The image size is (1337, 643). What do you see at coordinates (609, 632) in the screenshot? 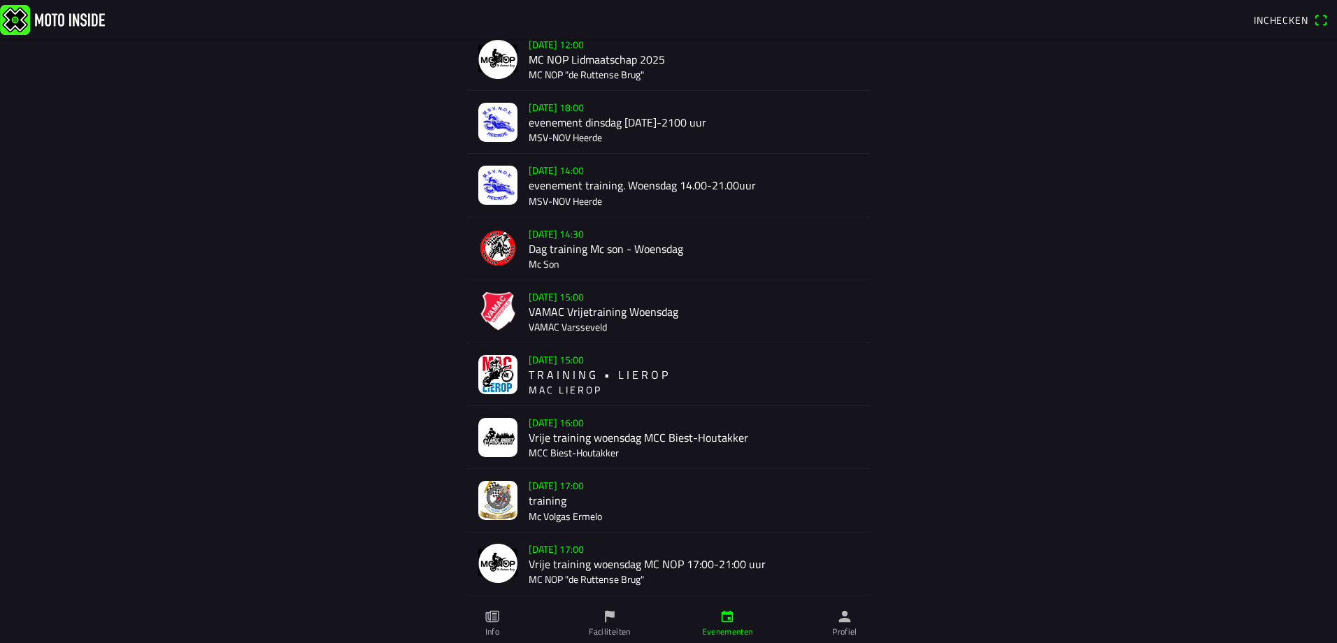
I see `ion-label: Faciliteiten` at bounding box center [609, 632].